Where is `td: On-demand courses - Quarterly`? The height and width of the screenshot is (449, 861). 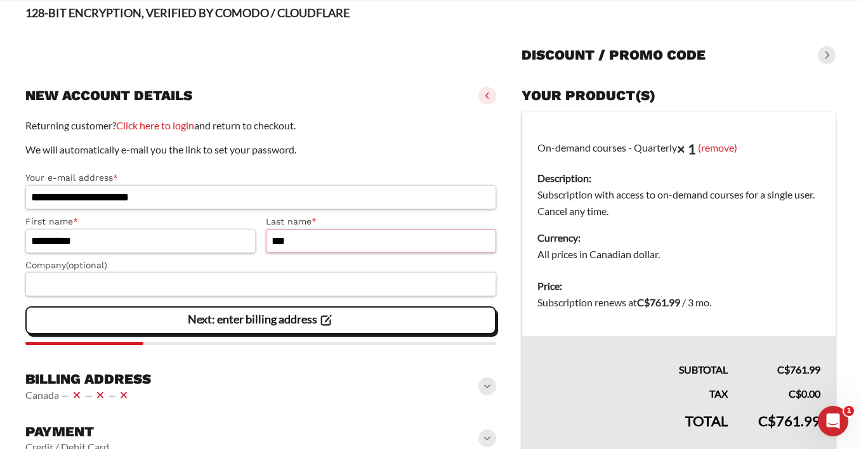 td: On-demand courses - Quarterly is located at coordinates (679, 192).